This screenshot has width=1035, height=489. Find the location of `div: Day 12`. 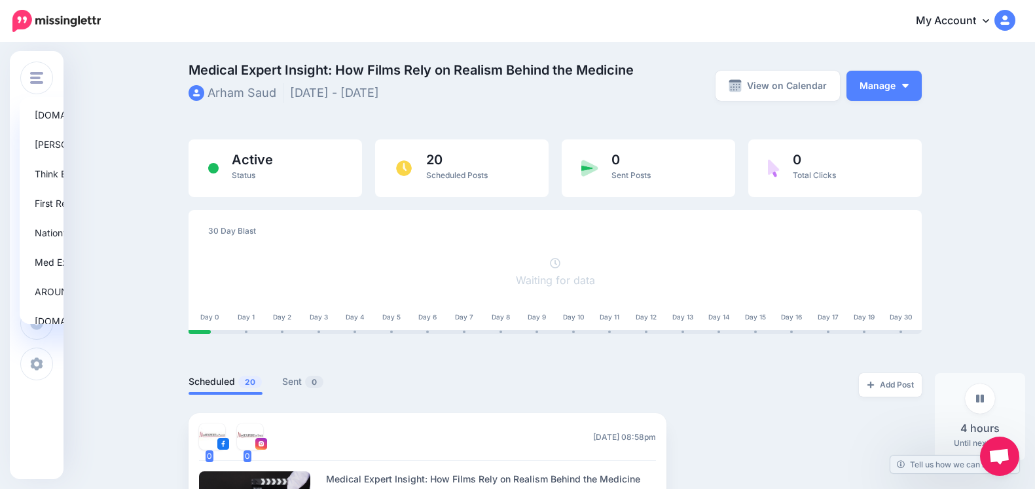

div: Day 12 is located at coordinates (646, 317).